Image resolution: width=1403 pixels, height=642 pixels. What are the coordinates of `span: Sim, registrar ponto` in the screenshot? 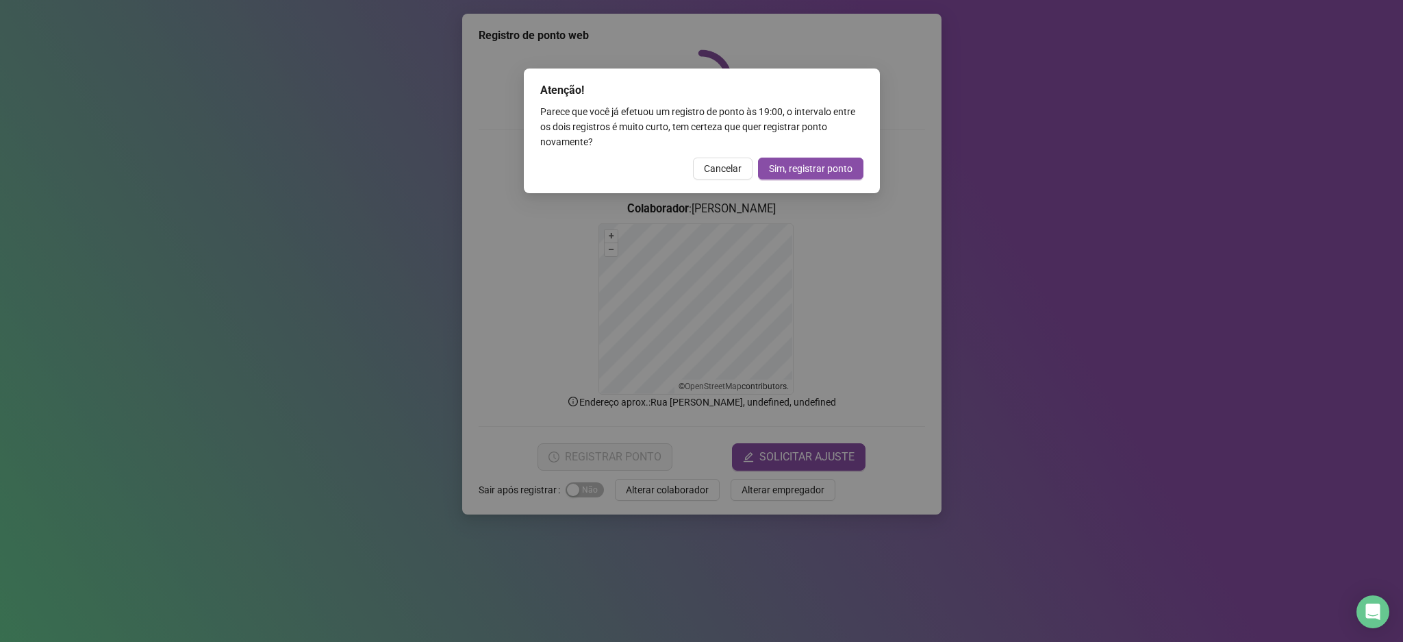 It's located at (811, 168).